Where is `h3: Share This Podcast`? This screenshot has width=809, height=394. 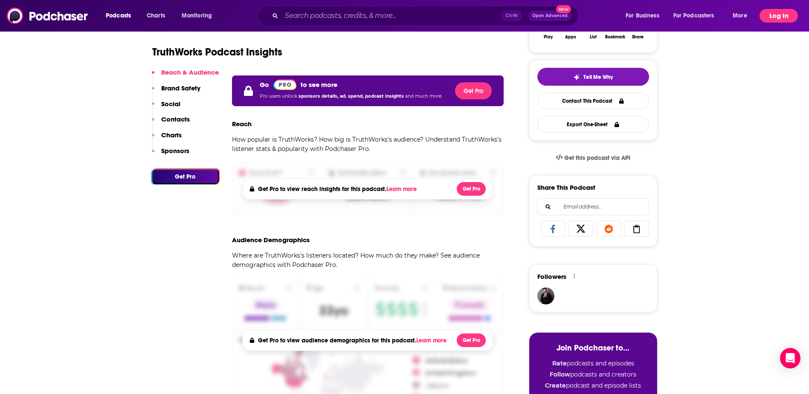 h3: Share This Podcast is located at coordinates (566, 187).